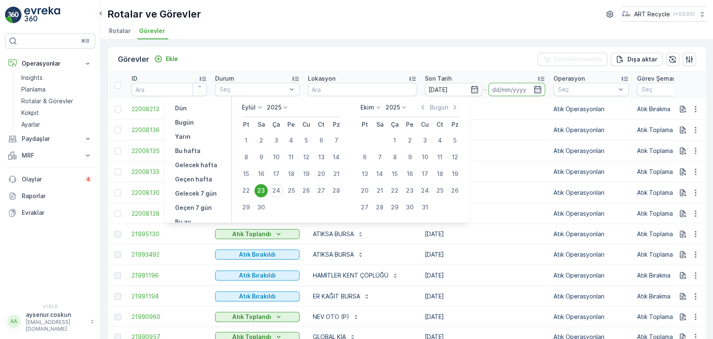 This screenshot has width=713, height=339. Describe the element at coordinates (56, 125) in the screenshot. I see `a: Ayarlar` at that location.